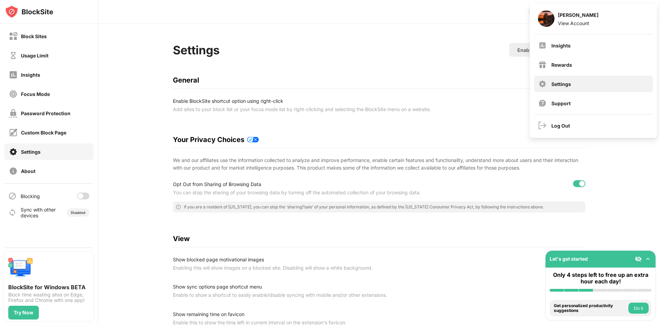 This screenshot has height=325, width=660. What do you see at coordinates (648, 259) in the screenshot?
I see `img: omni-setup-toggle.svg` at bounding box center [648, 259].